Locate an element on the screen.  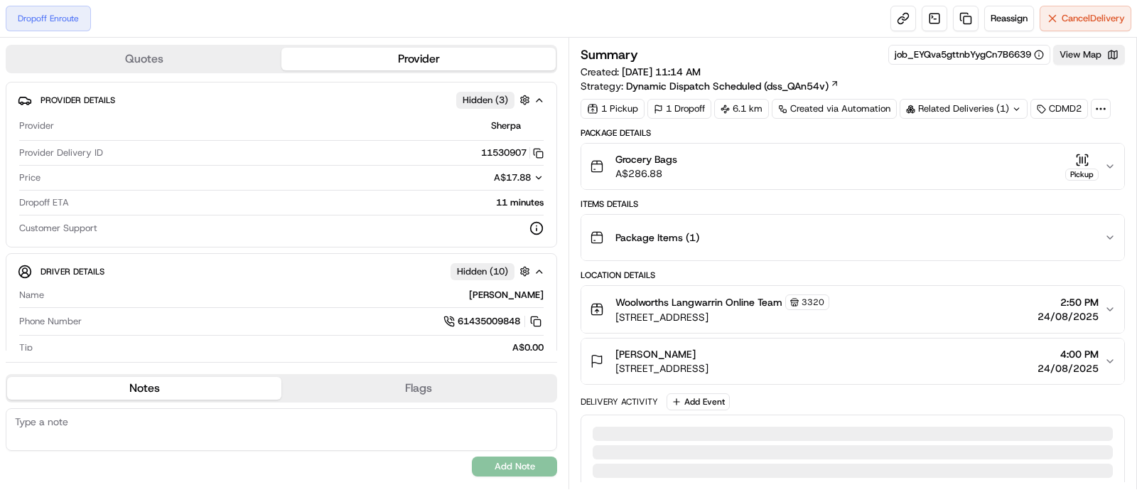
button: Hidden (3) is located at coordinates (495, 100).